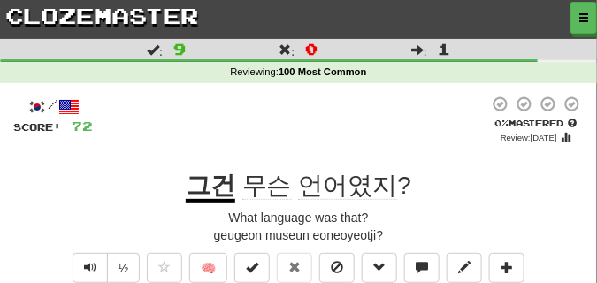 This screenshot has height=283, width=597. Describe the element at coordinates (37, 126) in the screenshot. I see `span: Score:` at that location.